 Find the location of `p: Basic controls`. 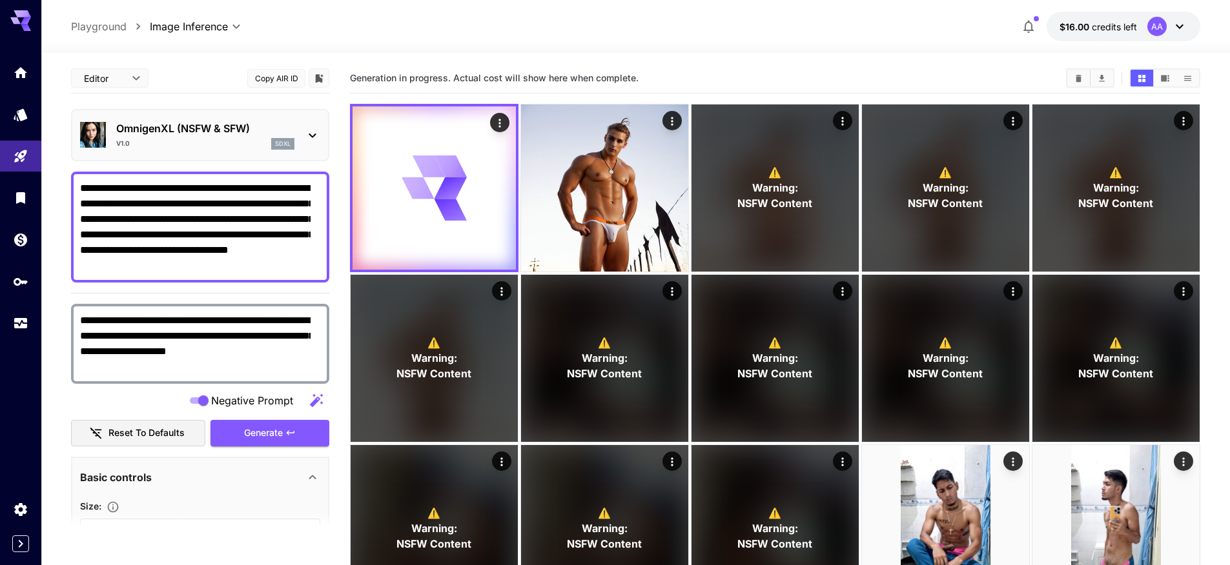

p: Basic controls is located at coordinates (116, 478).